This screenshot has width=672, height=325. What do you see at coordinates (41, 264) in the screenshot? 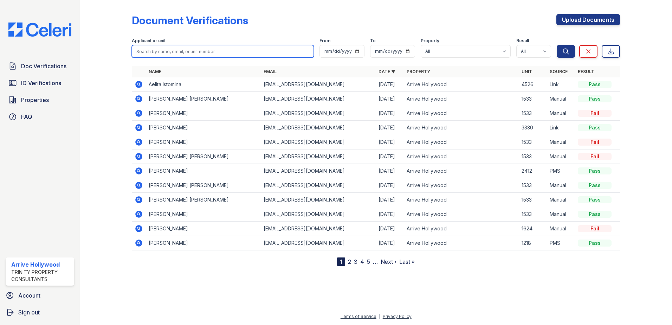
I see `div: Arrive Hollywood` at bounding box center [41, 264].